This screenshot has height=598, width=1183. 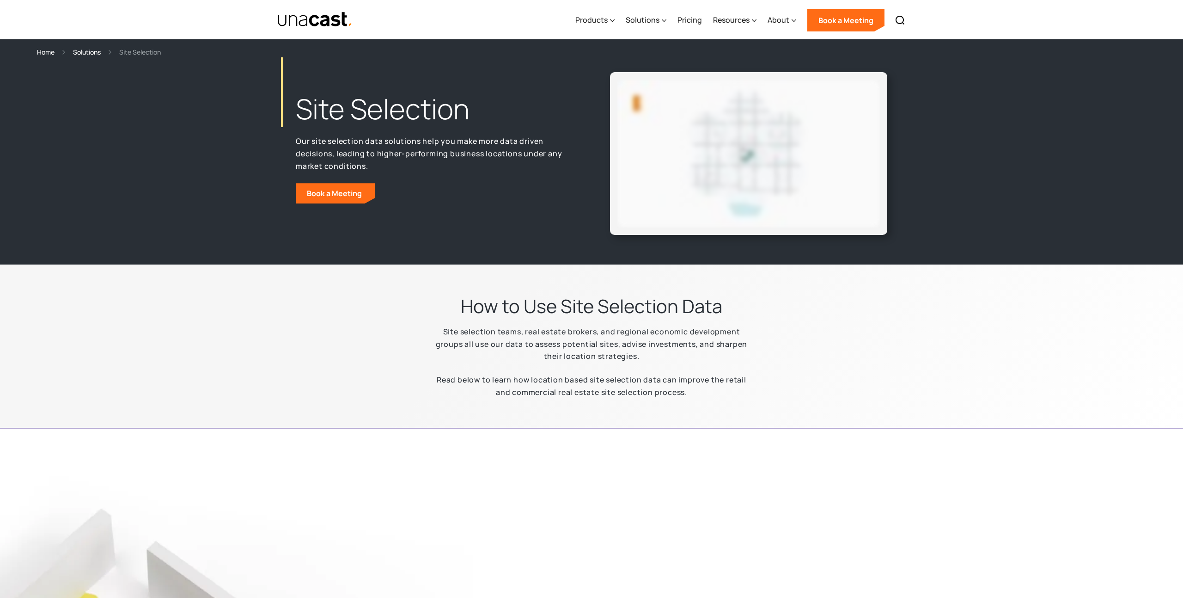 What do you see at coordinates (87, 52) in the screenshot?
I see `a: Solutions` at bounding box center [87, 52].